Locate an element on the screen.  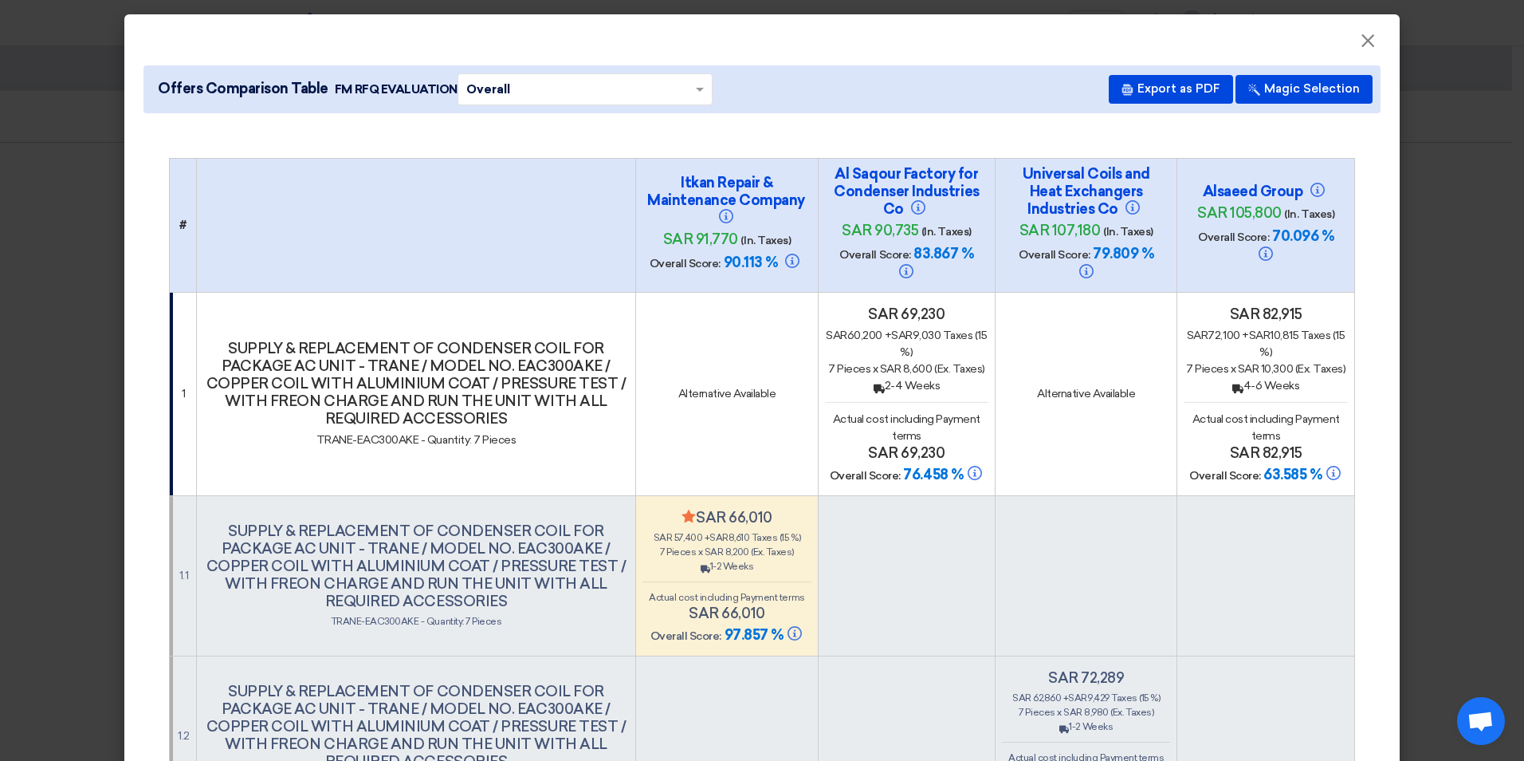
span: 76.458 % is located at coordinates (933, 474).